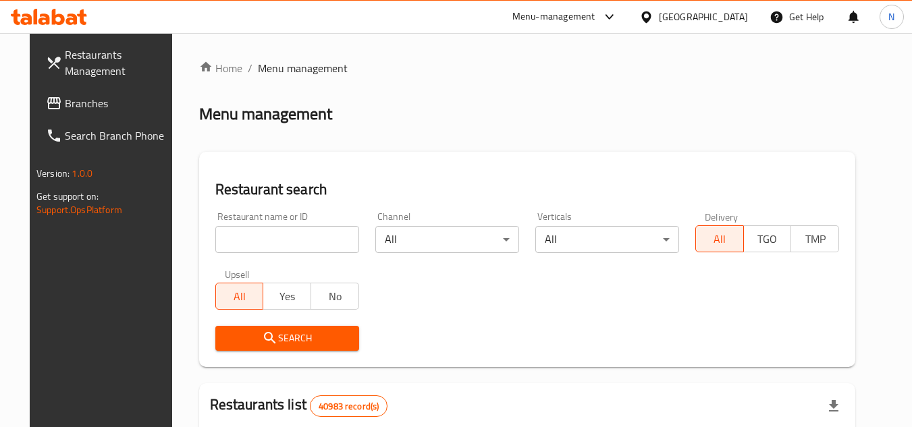 This screenshot has width=912, height=427. What do you see at coordinates (109, 63) in the screenshot?
I see `a: Restaurants Management` at bounding box center [109, 63].